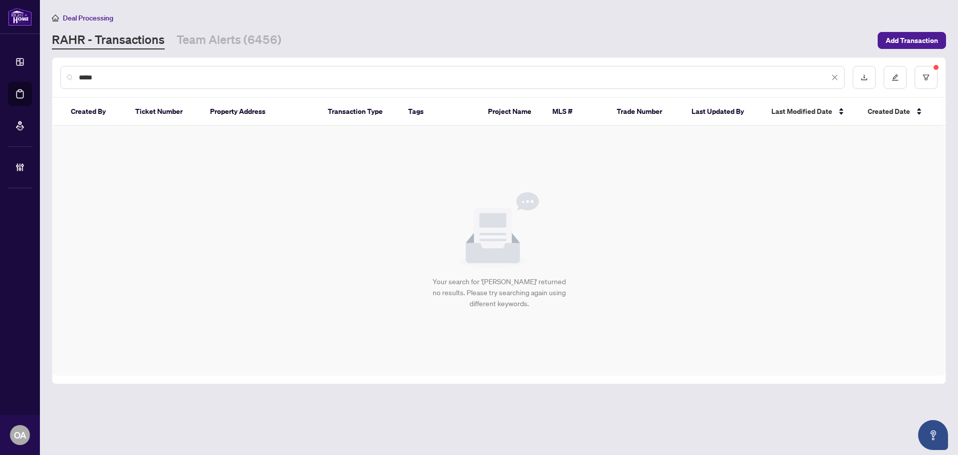 Image resolution: width=958 pixels, height=455 pixels. I want to click on span: edit, so click(895, 77).